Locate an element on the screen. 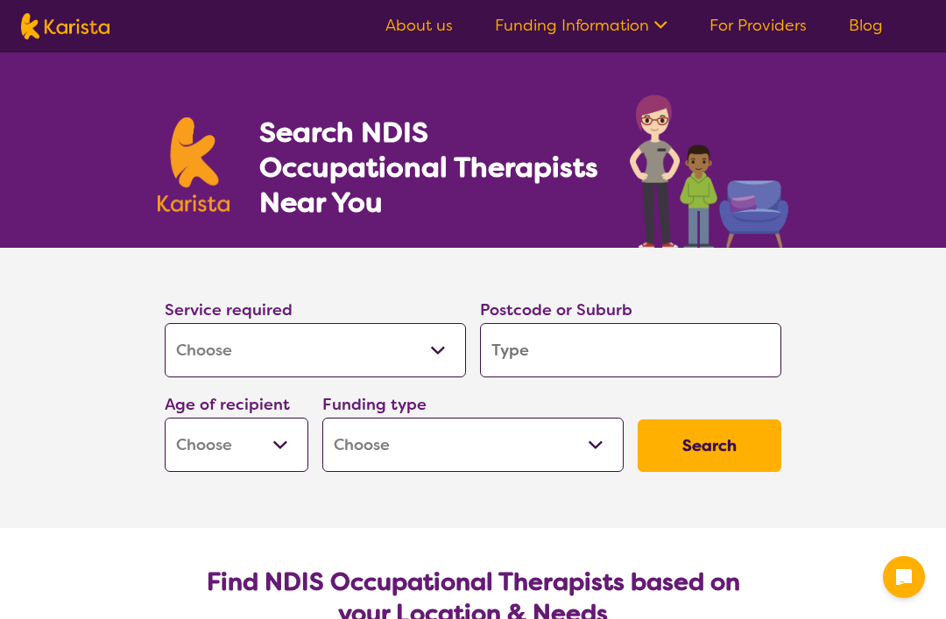  label: Service required is located at coordinates (229, 310).